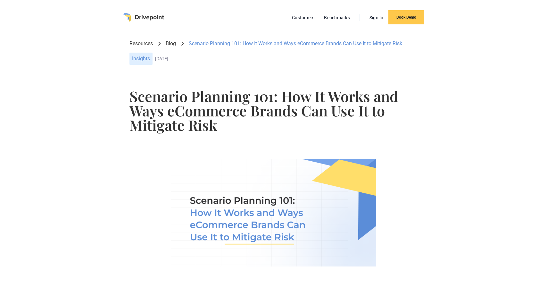 The image size is (547, 288). I want to click on a: Book Demo, so click(406, 17).